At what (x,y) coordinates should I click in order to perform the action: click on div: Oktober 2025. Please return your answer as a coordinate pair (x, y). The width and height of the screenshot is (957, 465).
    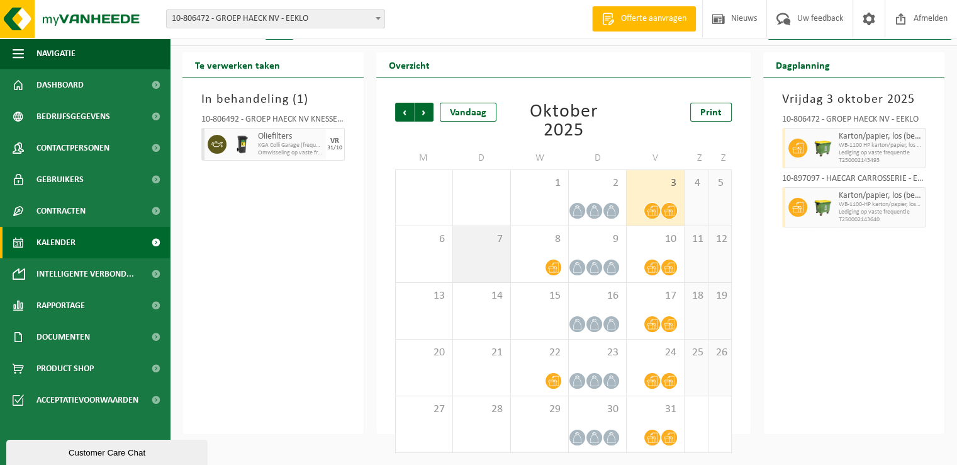
    Looking at the image, I should click on (563, 121).